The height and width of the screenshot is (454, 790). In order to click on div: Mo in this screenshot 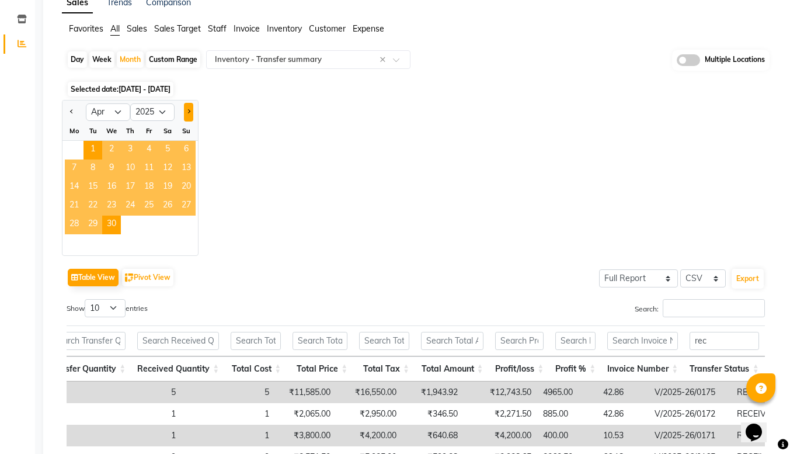, I will do `click(74, 131)`.